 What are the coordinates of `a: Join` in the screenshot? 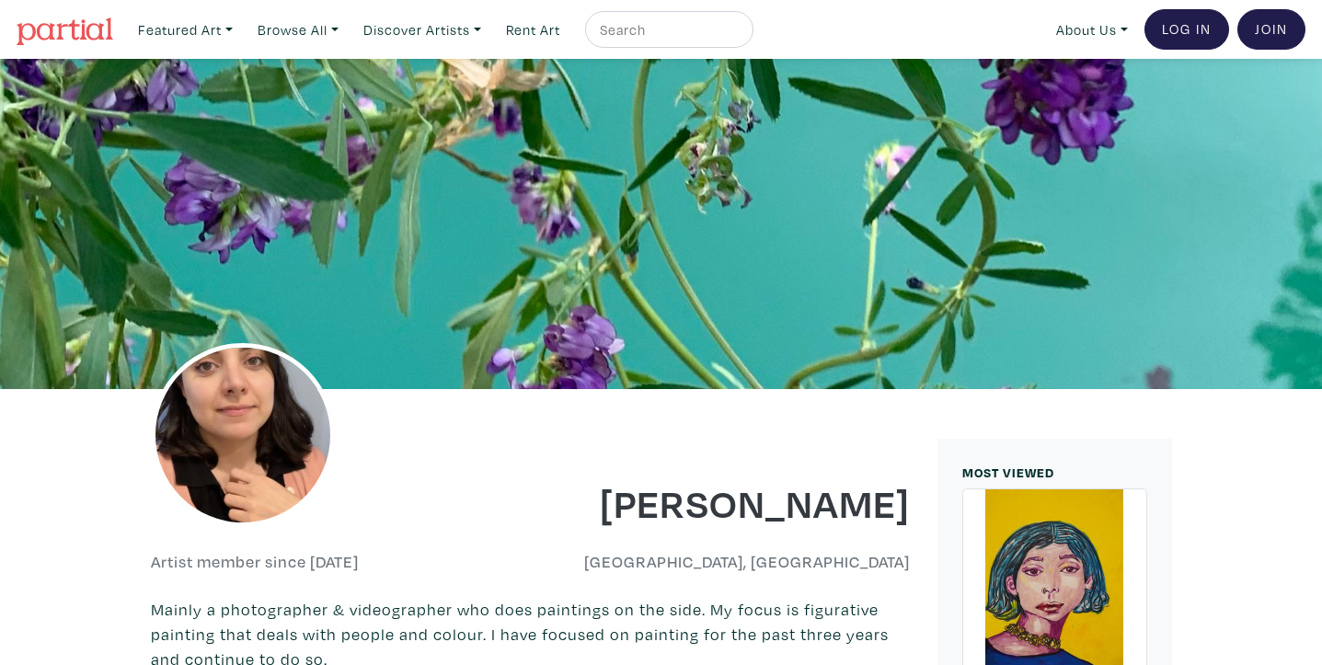 It's located at (1271, 29).